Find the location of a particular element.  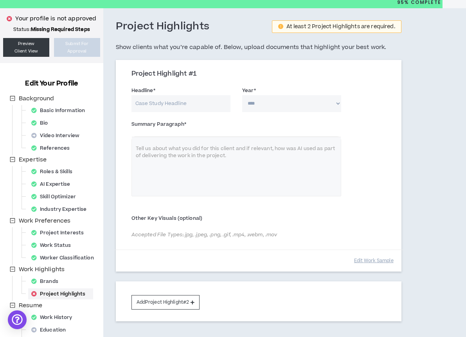

h3: Edit Your Profile is located at coordinates (51, 83).